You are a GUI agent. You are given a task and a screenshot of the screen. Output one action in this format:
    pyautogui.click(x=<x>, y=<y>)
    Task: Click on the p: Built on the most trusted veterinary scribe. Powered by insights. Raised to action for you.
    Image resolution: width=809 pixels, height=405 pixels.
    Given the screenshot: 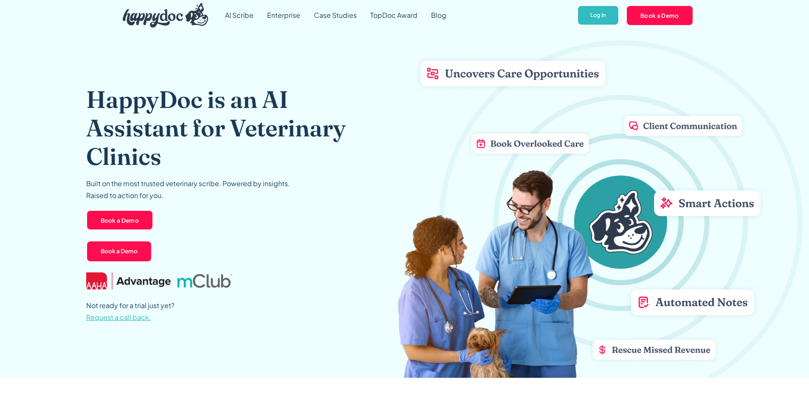 What is the action you would take?
    pyautogui.click(x=188, y=189)
    